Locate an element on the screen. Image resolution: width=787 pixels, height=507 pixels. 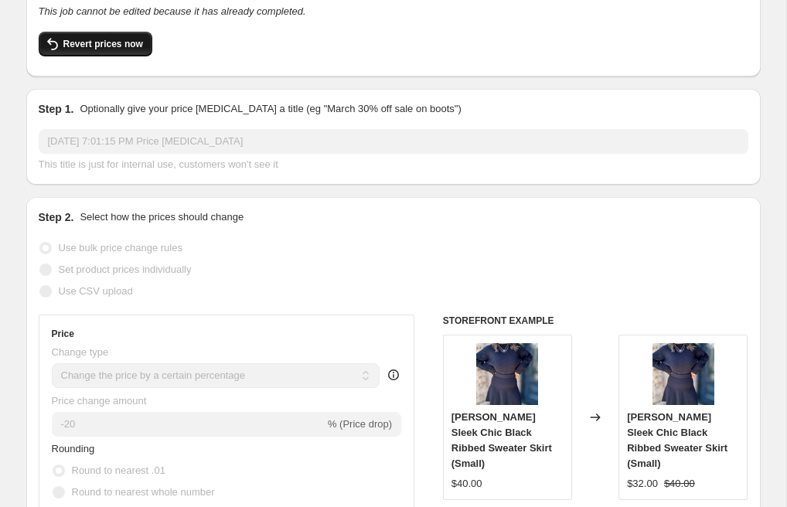
span: Set product prices individually is located at coordinates (125, 269).